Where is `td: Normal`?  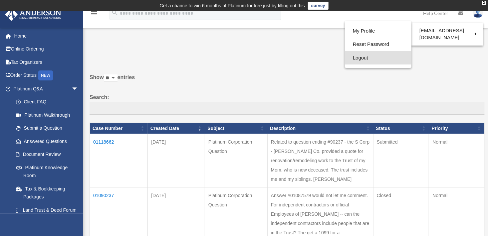
td: Normal is located at coordinates (456, 161).